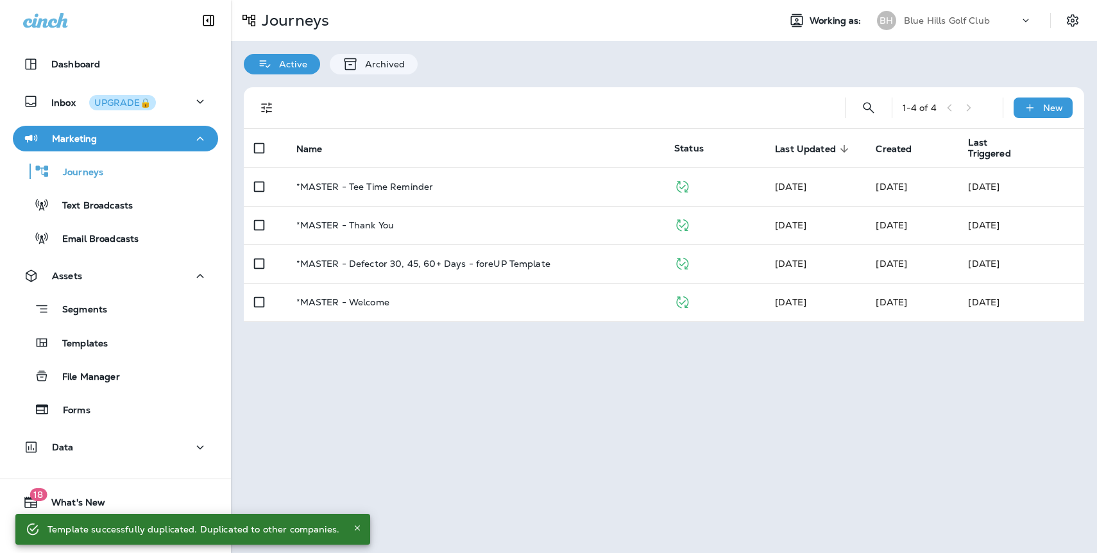 The width and height of the screenshot is (1097, 553). I want to click on p: Text Broadcasts, so click(91, 206).